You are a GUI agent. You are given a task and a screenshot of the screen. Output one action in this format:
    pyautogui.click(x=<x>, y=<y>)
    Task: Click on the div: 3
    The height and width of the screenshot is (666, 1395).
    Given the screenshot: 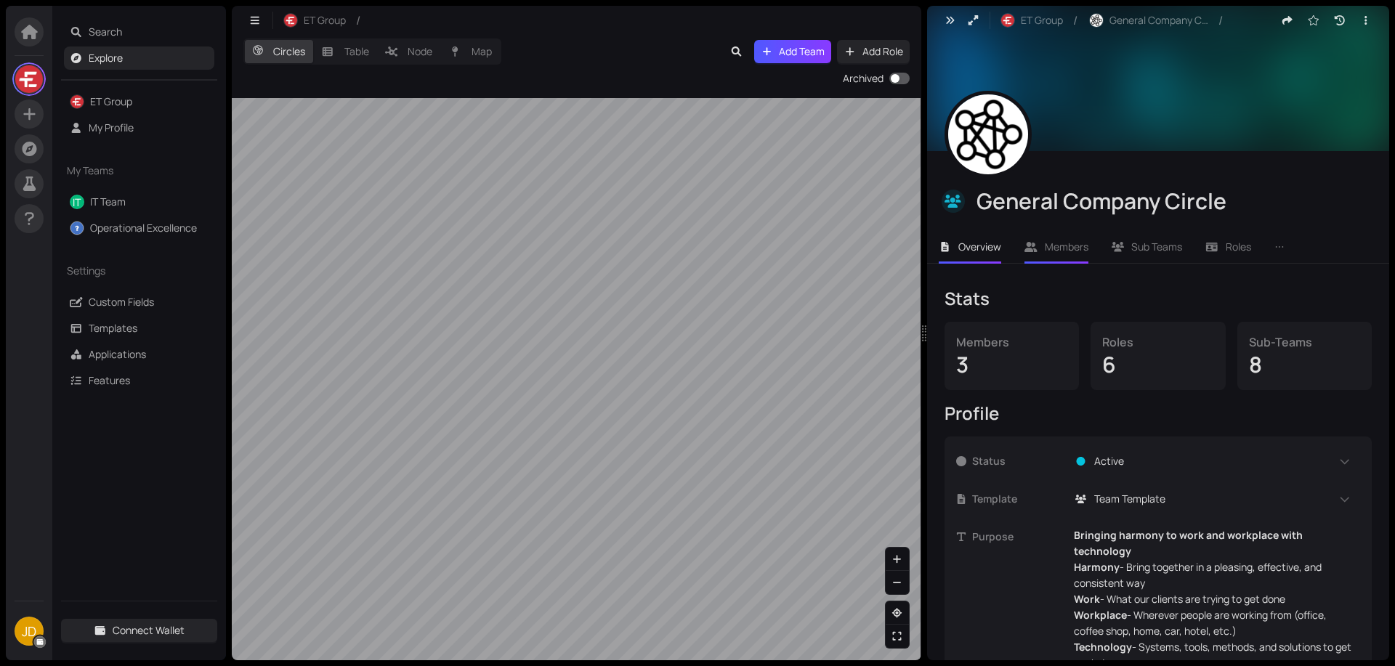 What is the action you would take?
    pyautogui.click(x=1011, y=365)
    